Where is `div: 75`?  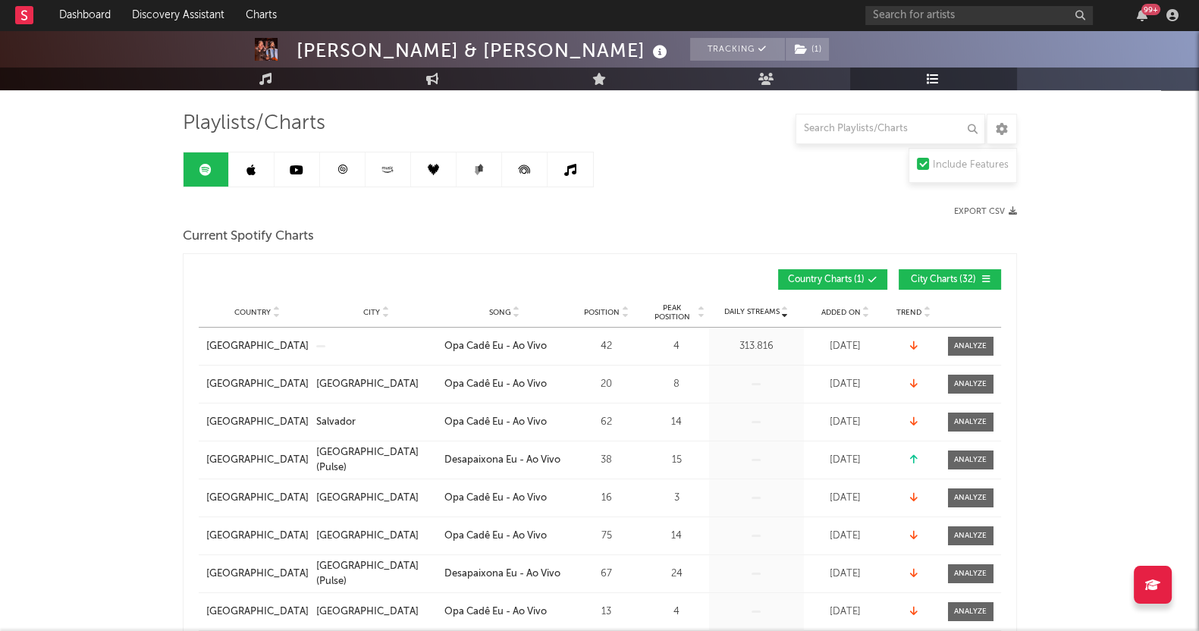 div: 75 is located at coordinates (607, 536).